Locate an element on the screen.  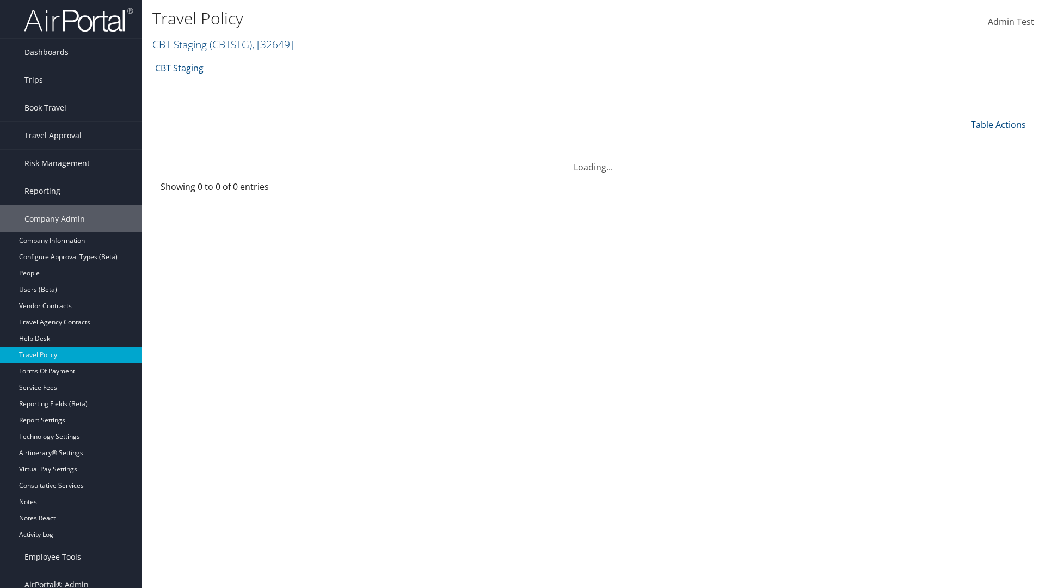
span: Travel Approval is located at coordinates (53, 136).